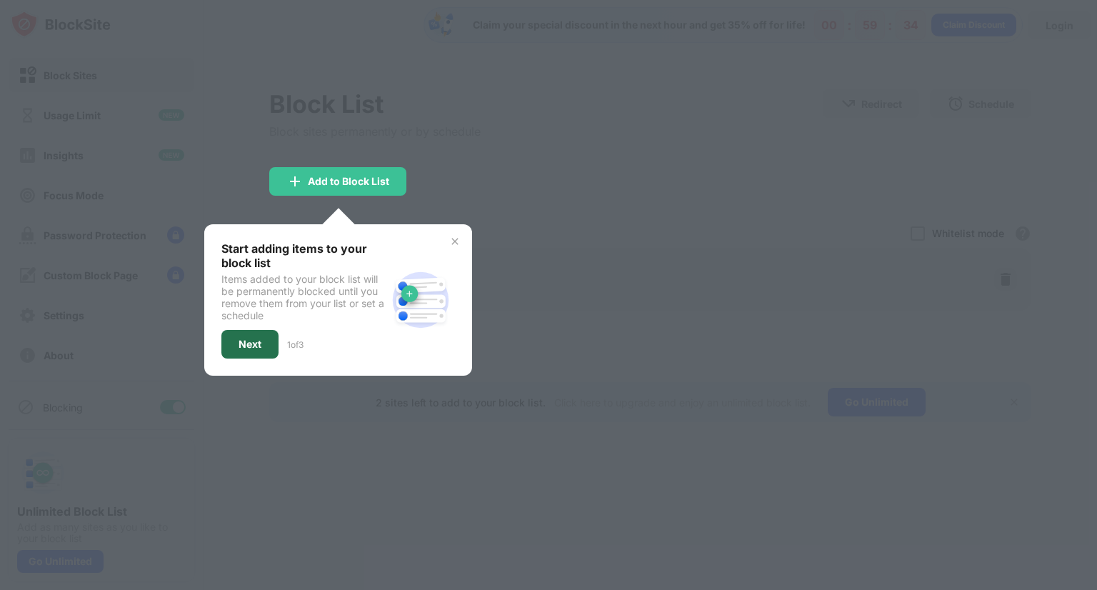 This screenshot has width=1097, height=590. I want to click on div: Items added to your block list will be permanently blocked until you remove them from your list o..., so click(304, 297).